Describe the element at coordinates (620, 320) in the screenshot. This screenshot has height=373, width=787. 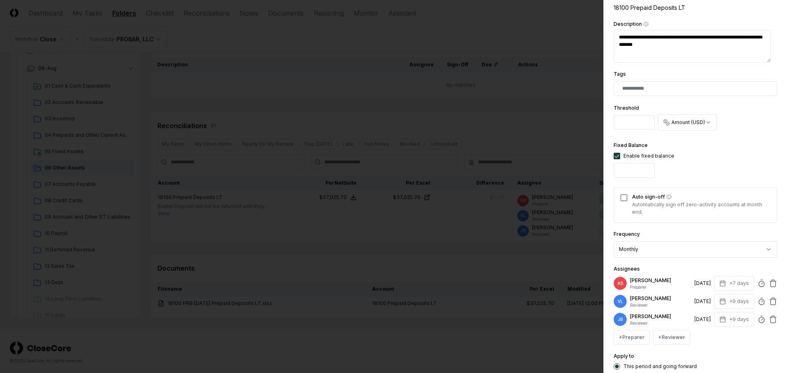
I see `span: JB` at that location.